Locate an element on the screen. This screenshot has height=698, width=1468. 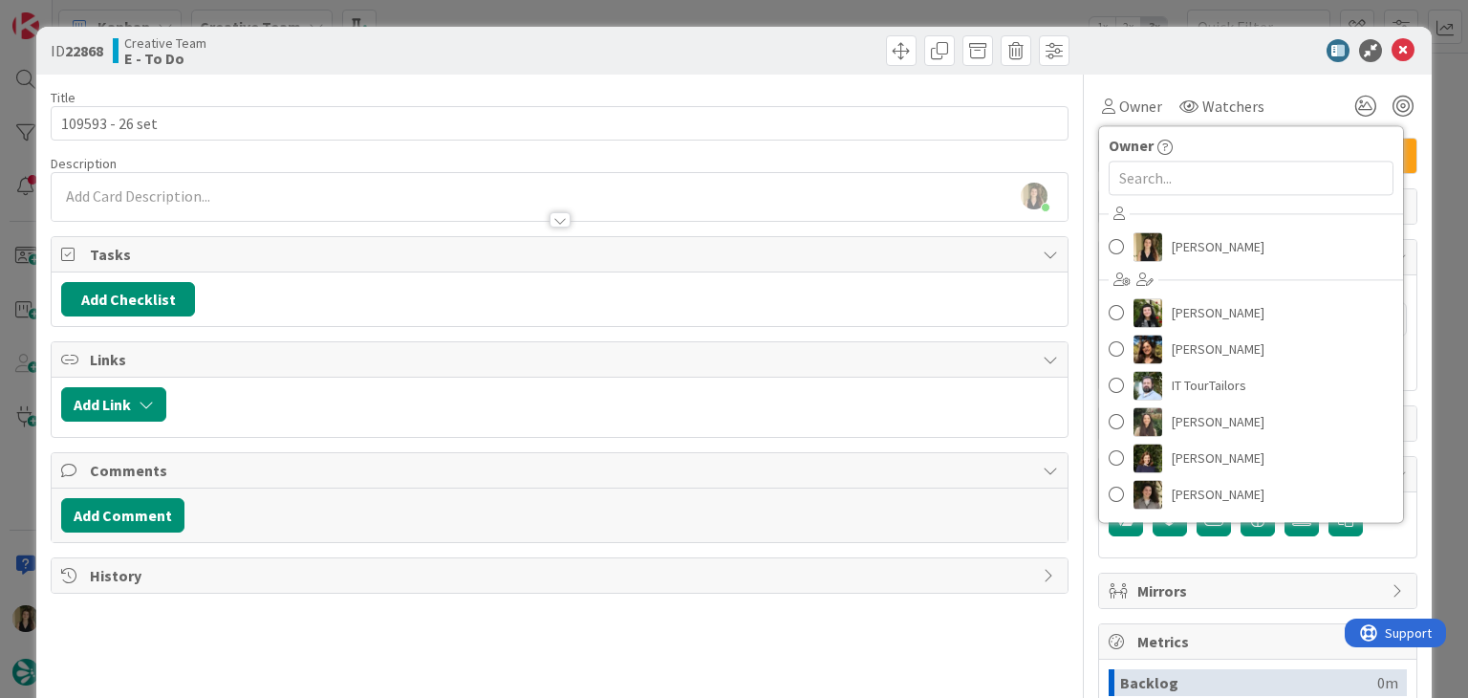
img: SP is located at coordinates (1148, 247).